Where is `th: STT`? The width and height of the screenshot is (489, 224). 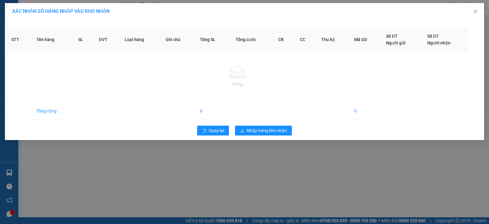 th: STT is located at coordinates (19, 39).